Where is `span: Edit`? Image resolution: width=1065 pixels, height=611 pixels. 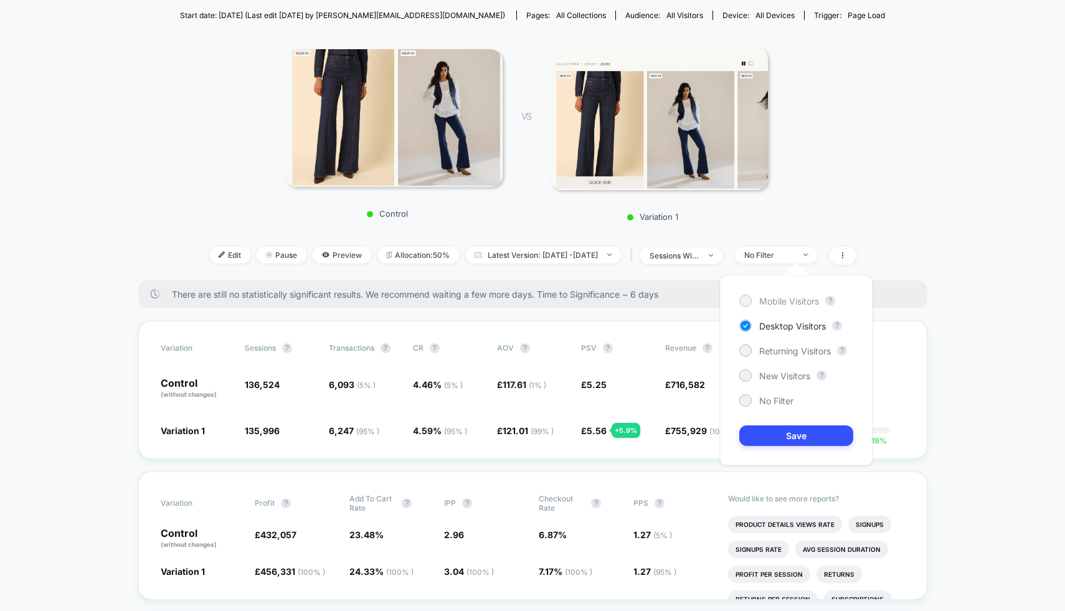 span: Edit is located at coordinates (230, 255).